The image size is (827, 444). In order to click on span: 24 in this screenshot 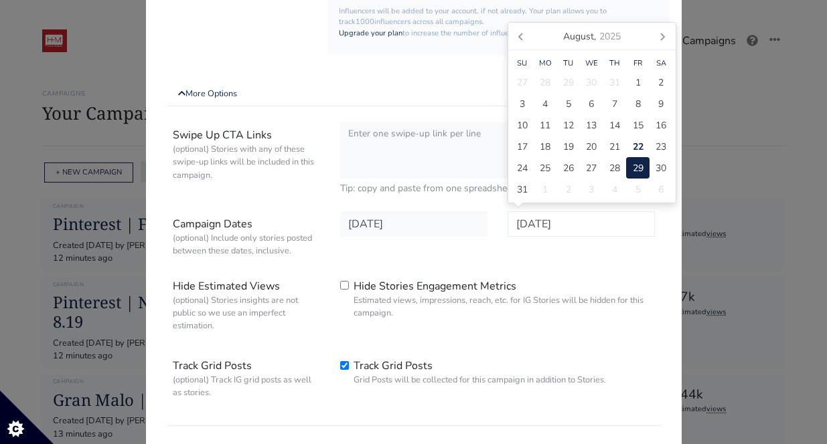, I will do `click(522, 168)`.